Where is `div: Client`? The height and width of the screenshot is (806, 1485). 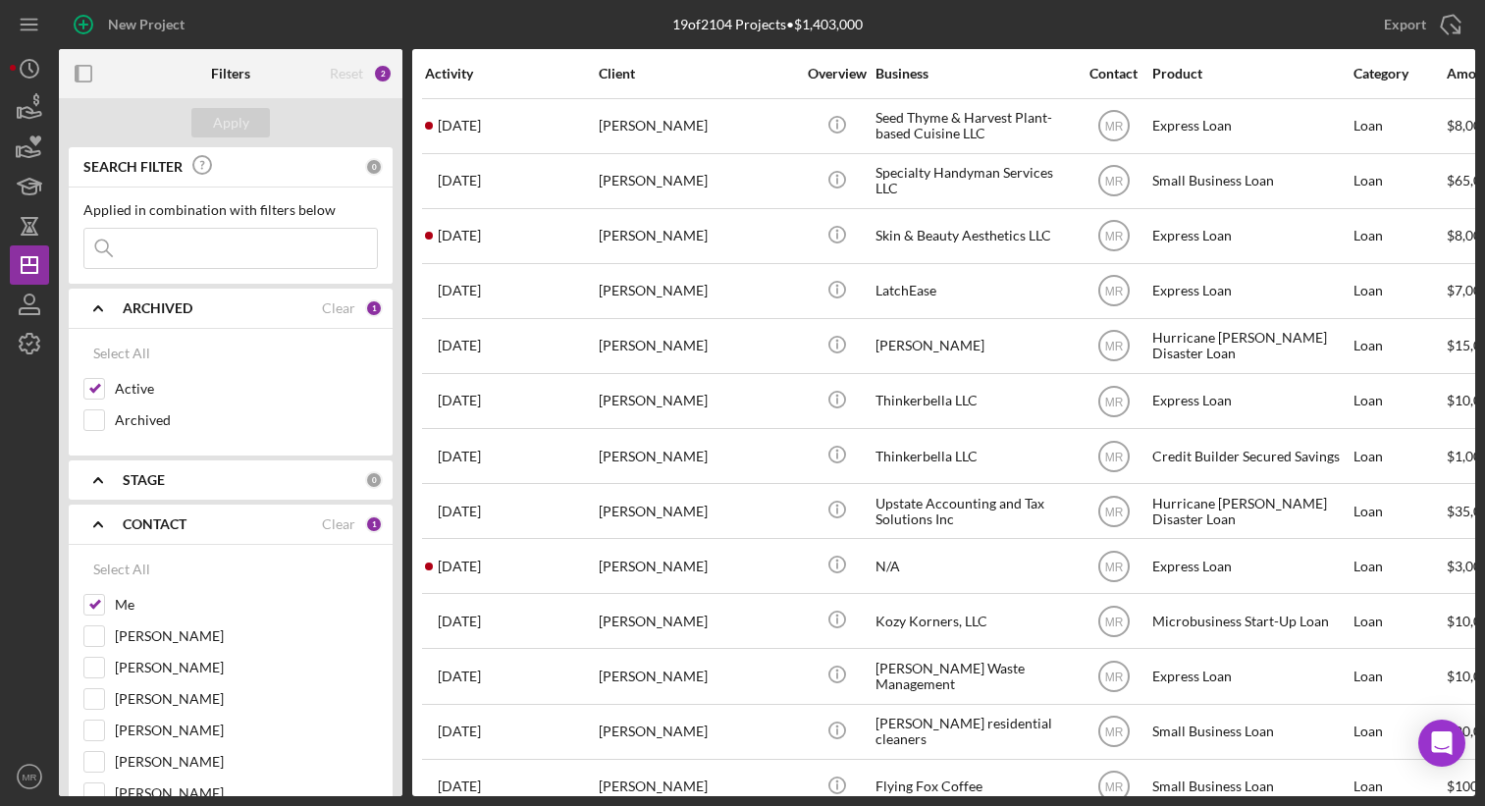 div: Client is located at coordinates (697, 74).